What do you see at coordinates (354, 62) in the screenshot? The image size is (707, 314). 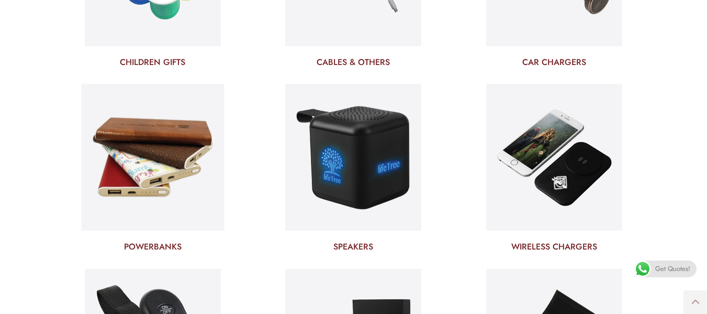 I see `h3: CABLES & OTHERS` at bounding box center [354, 62].